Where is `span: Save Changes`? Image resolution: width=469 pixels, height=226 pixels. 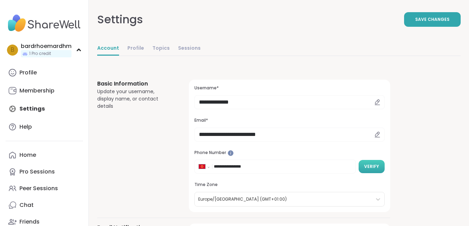
span: Save Changes is located at coordinates (432, 19).